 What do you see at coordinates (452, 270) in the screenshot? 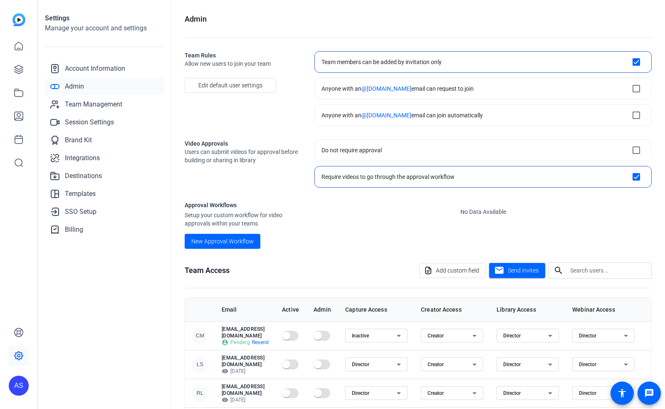
I see `button: Add custom field` at bounding box center [452, 270].